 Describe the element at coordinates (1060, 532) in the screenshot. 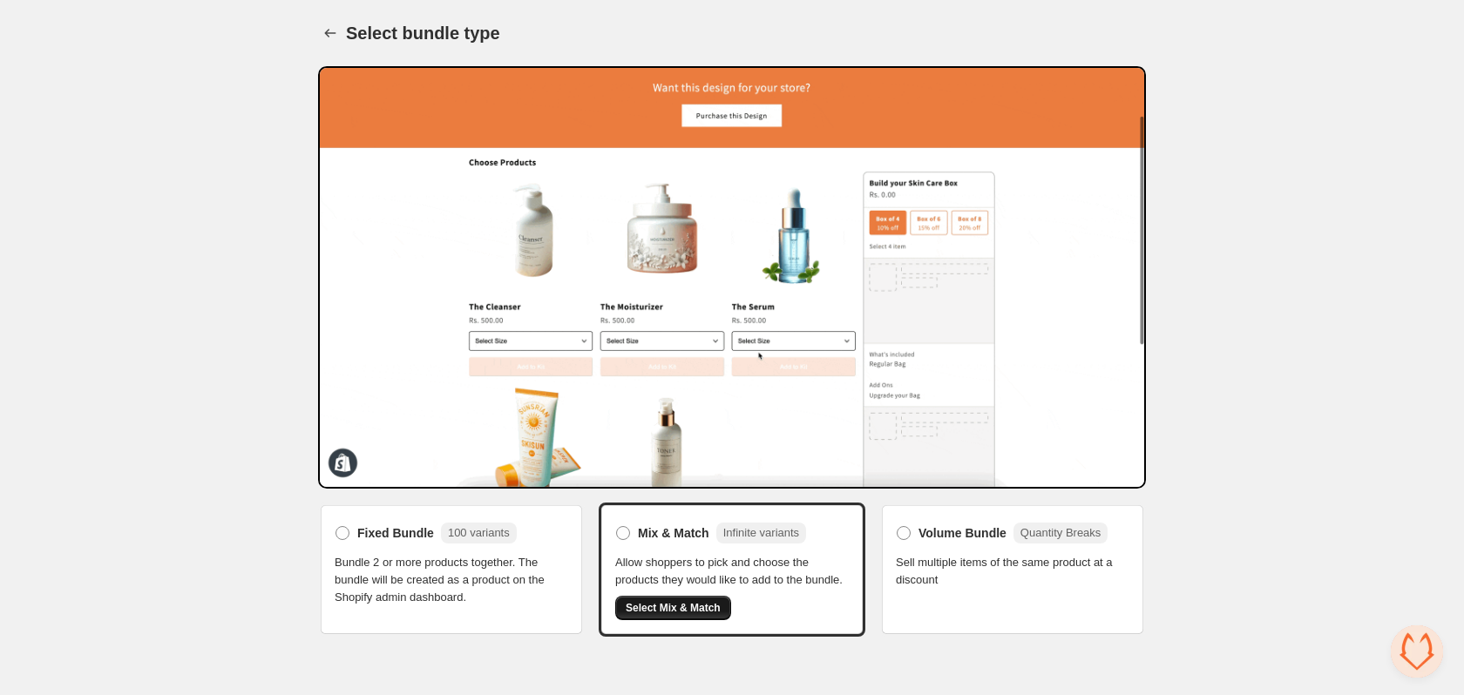

I see `span: Quantity Breaks` at that location.